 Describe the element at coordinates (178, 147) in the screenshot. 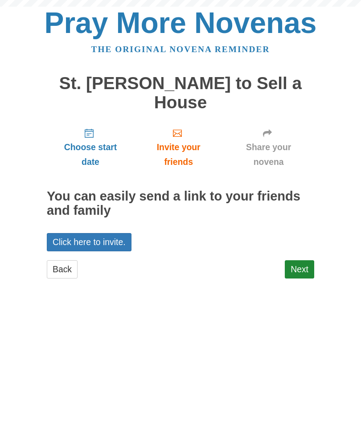

I see `a: Invite your friends` at that location.